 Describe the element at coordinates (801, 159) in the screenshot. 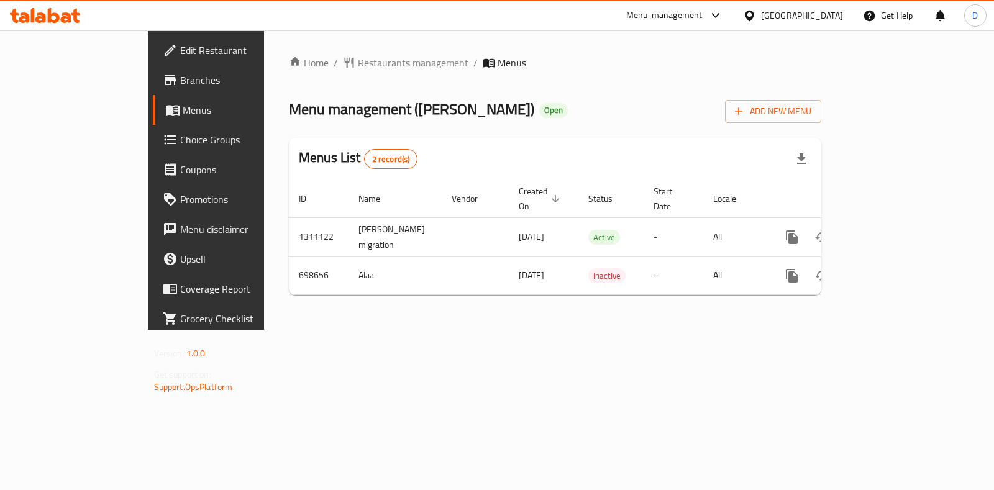

I see `div: Export file` at that location.